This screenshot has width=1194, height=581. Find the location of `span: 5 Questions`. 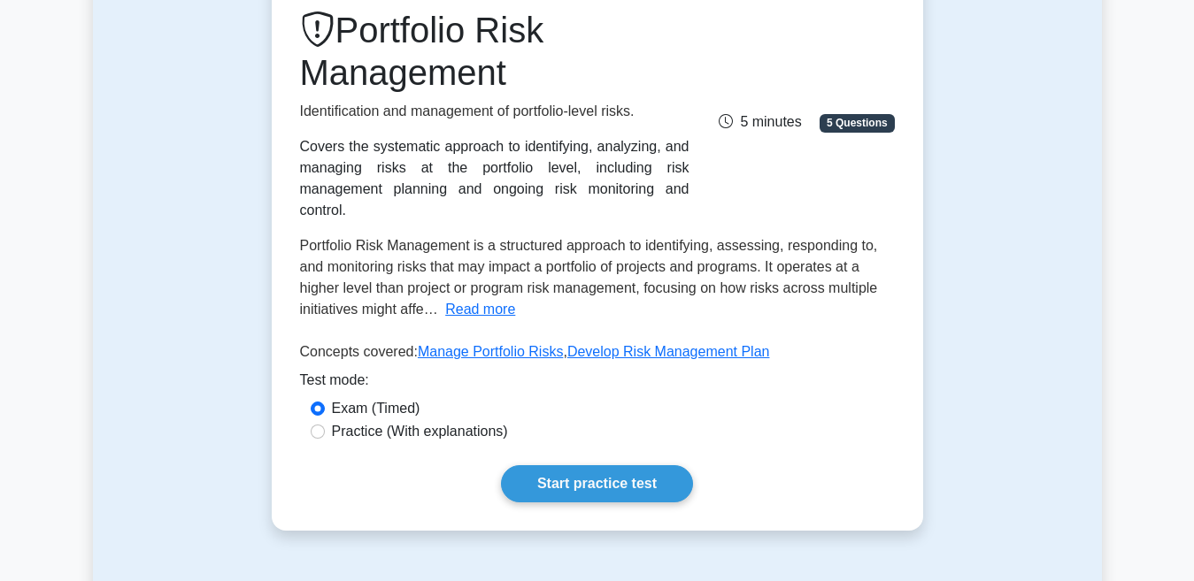

span: 5 Questions is located at coordinates (856, 123).